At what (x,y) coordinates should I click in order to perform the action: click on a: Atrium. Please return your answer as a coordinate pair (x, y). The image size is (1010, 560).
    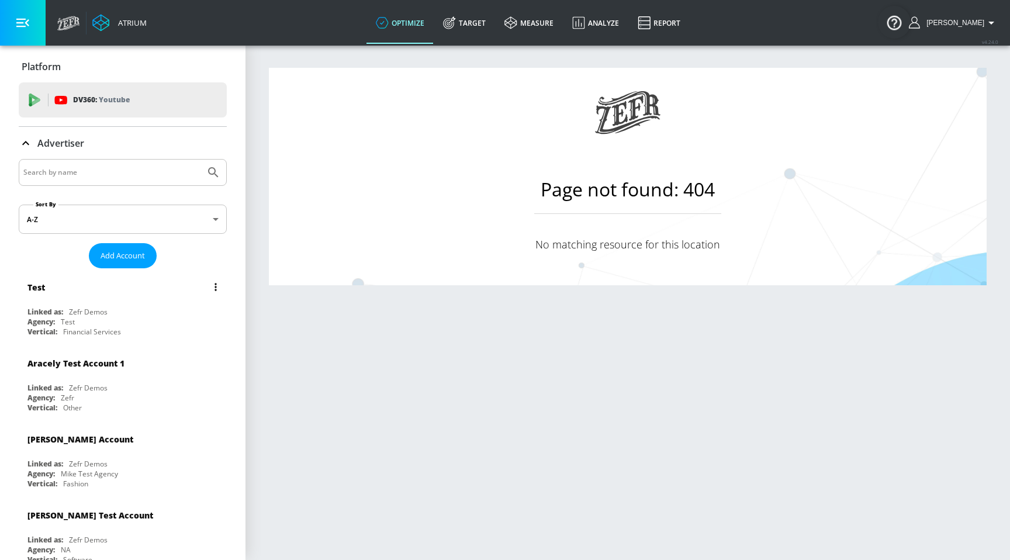
    Looking at the image, I should click on (119, 23).